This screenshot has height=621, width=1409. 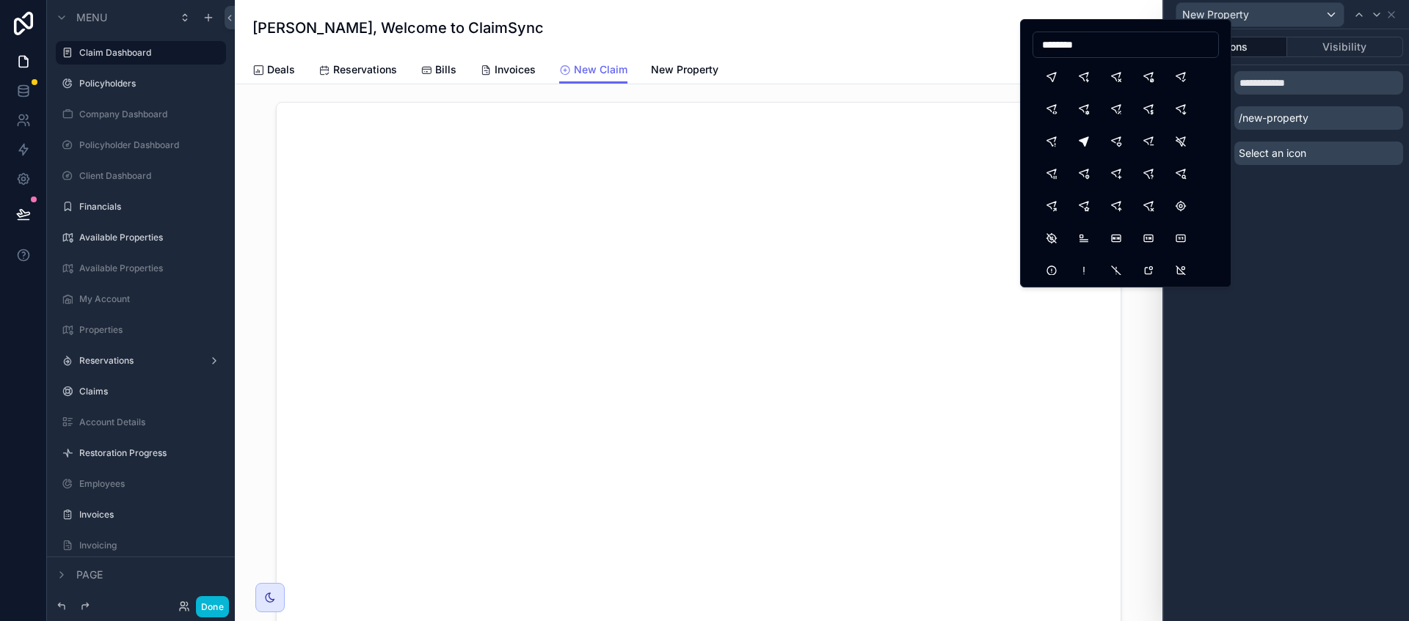 I want to click on button: LocationDiscount, so click(x=1116, y=109).